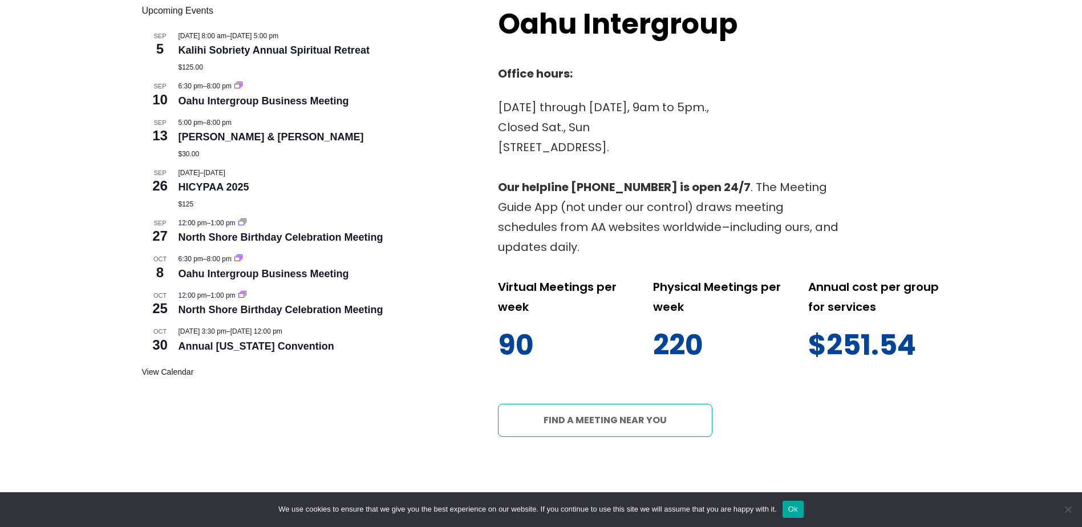 The image size is (1082, 527). Describe the element at coordinates (160, 136) in the screenshot. I see `span: 13` at that location.